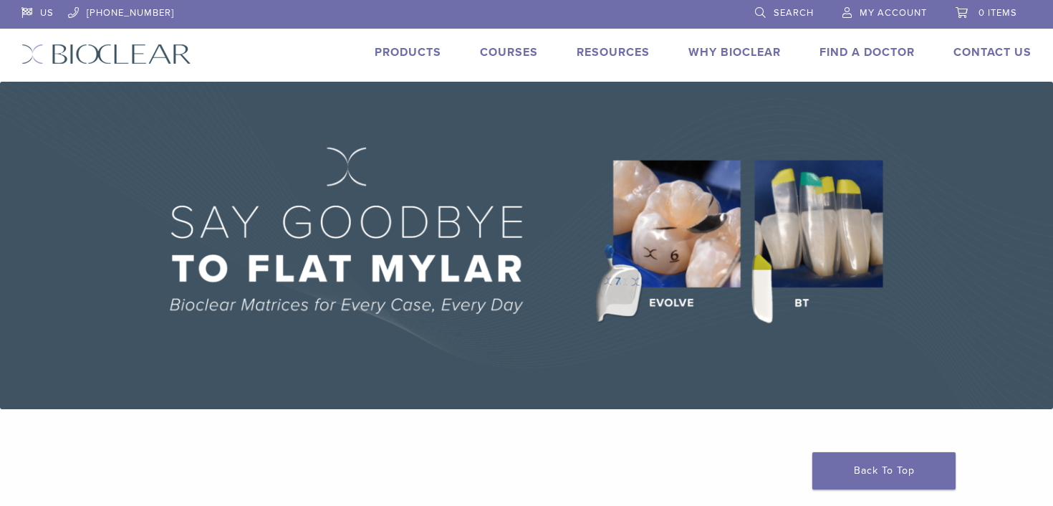 The image size is (1053, 506). What do you see at coordinates (884, 471) in the screenshot?
I see `a: Back To Top` at bounding box center [884, 471].